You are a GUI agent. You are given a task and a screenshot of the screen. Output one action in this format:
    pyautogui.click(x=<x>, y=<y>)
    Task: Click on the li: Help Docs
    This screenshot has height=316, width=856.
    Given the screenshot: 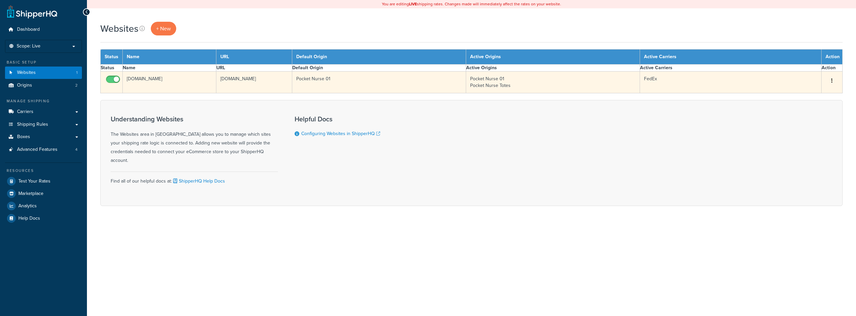 What is the action you would take?
    pyautogui.click(x=43, y=218)
    